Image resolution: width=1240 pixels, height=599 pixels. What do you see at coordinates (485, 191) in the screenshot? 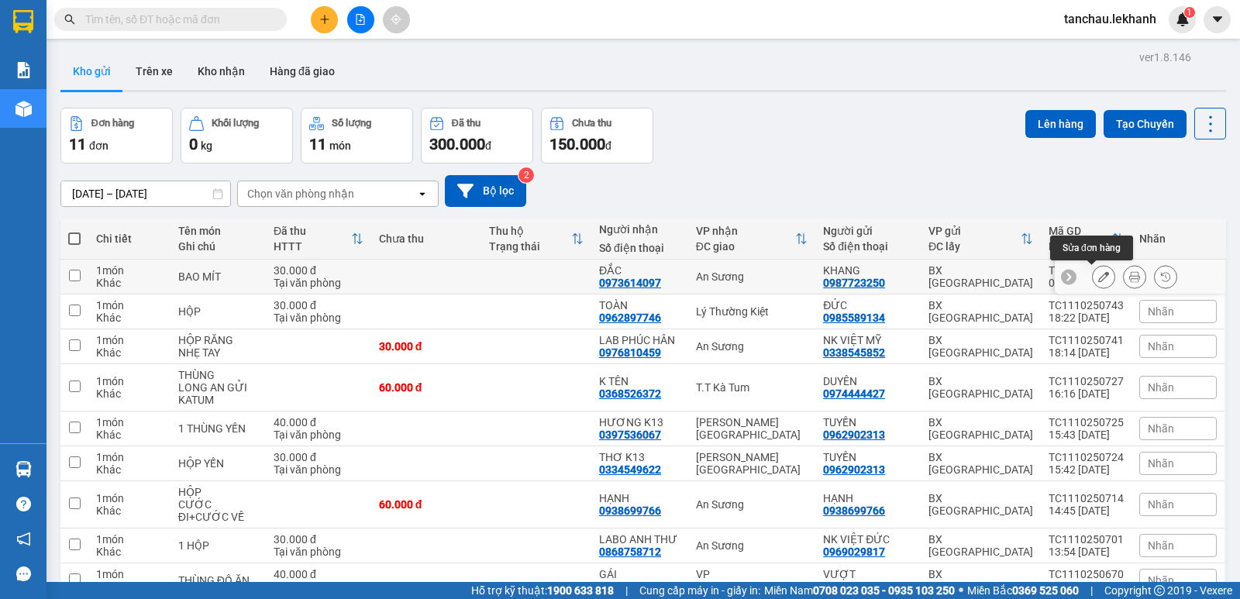
I see `button: Bộ lọc` at bounding box center [485, 191].